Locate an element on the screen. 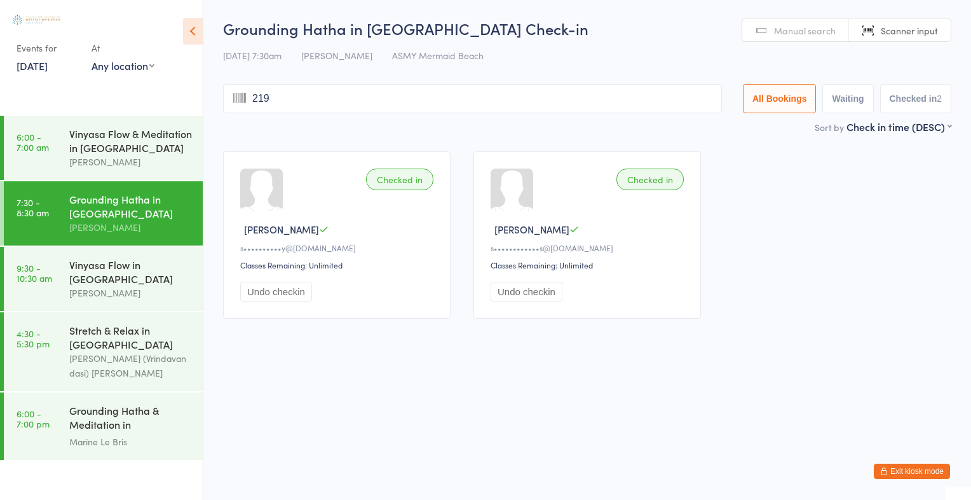  label: Sort by is located at coordinates (829, 127).